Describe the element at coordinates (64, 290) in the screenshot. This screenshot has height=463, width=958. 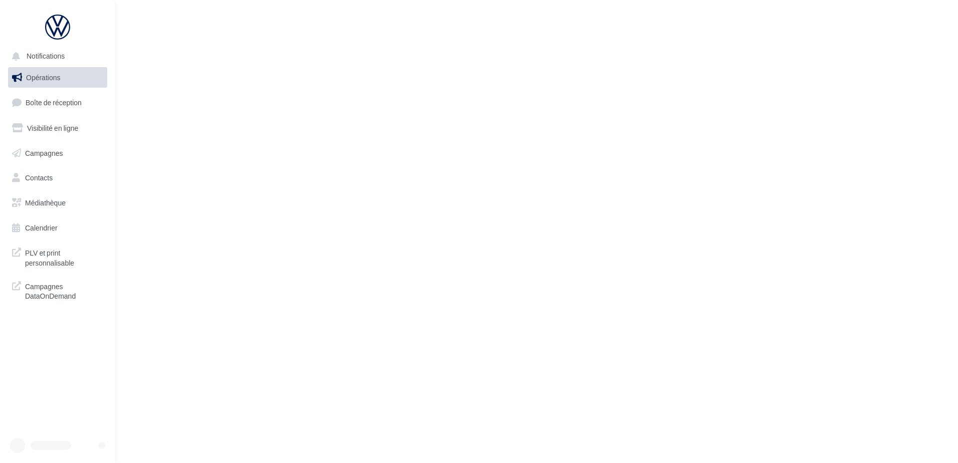
I see `span: Campagnes DataOnDemand` at that location.